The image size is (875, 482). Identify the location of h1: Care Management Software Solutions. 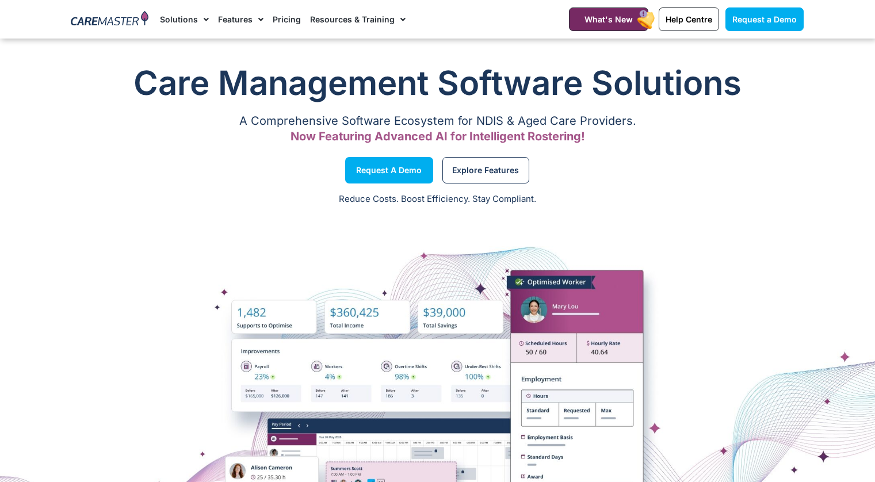
(438, 83).